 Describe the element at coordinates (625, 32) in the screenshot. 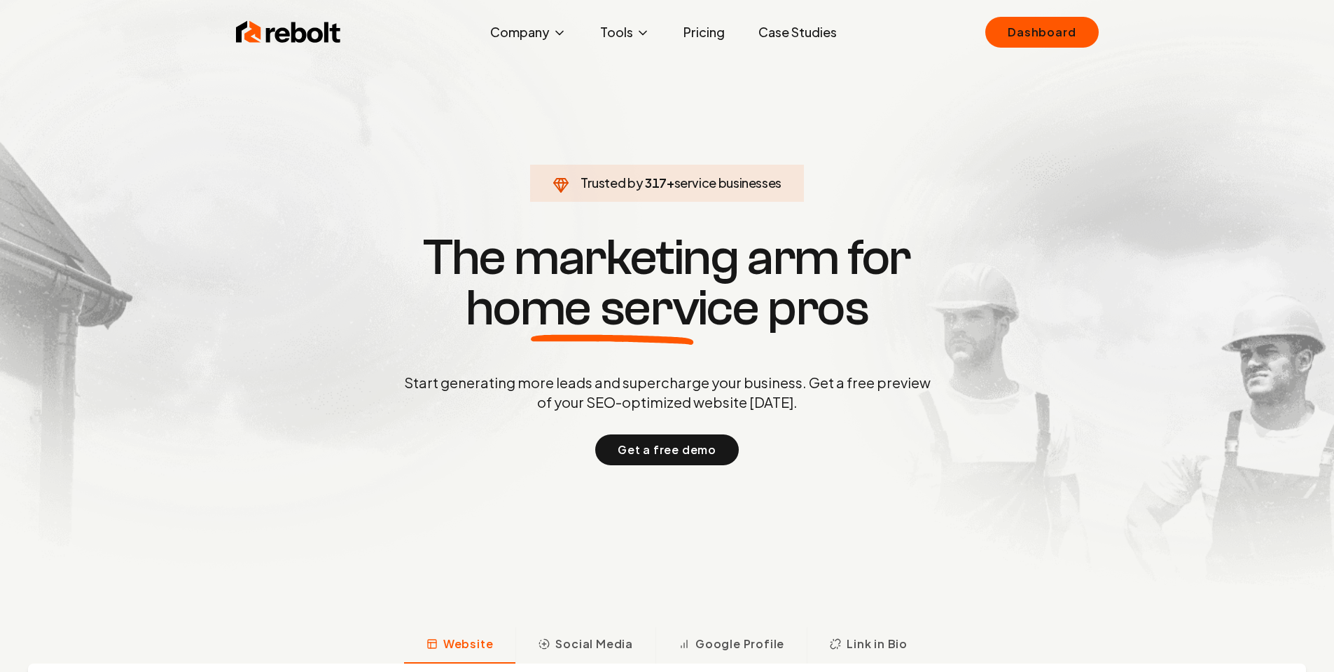

I see `button: Tools` at that location.